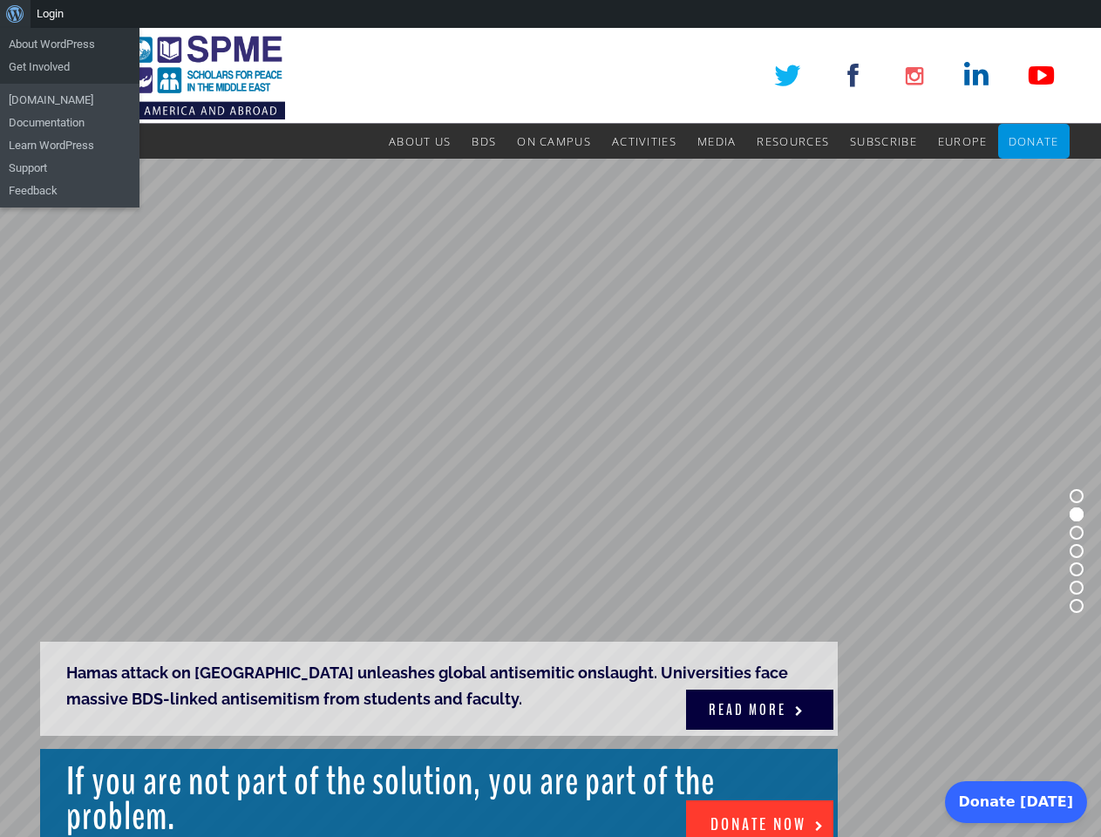 This screenshot has width=1101, height=837. I want to click on span: Donate, so click(1034, 141).